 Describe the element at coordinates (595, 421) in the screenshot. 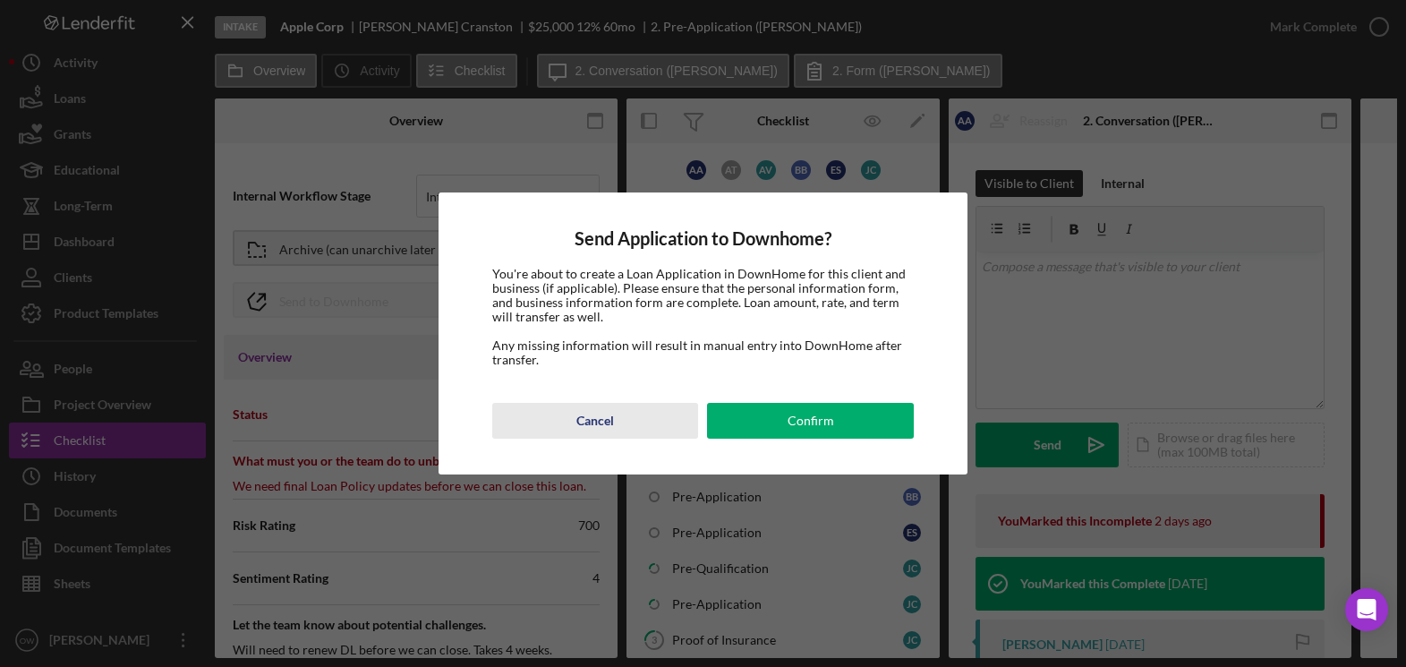

I see `button: Cancel` at that location.